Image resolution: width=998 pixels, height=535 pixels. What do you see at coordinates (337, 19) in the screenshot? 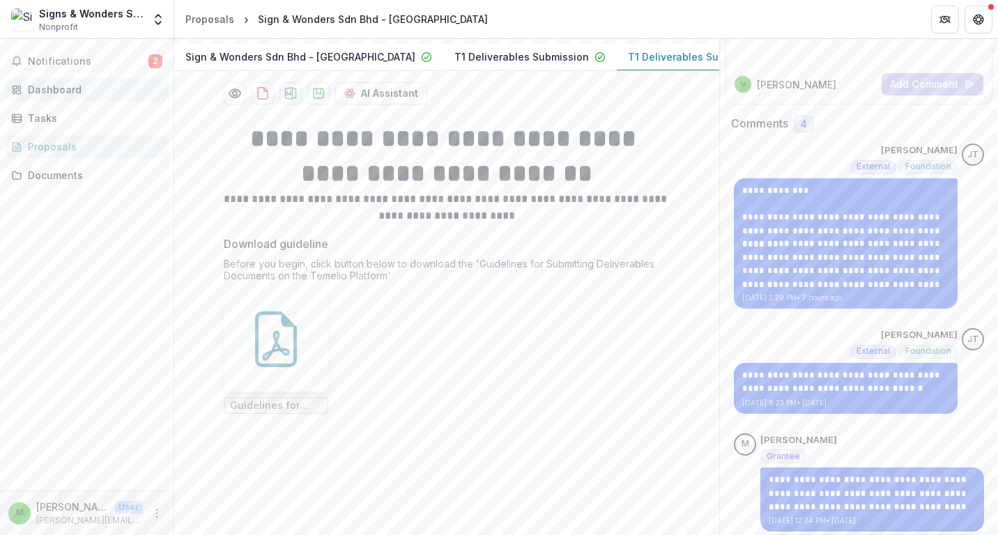
I see `nav: breadcrumb` at bounding box center [337, 19].